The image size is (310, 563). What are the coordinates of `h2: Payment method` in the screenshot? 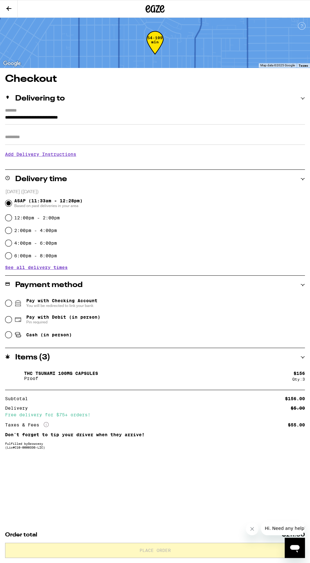 It's located at (49, 285).